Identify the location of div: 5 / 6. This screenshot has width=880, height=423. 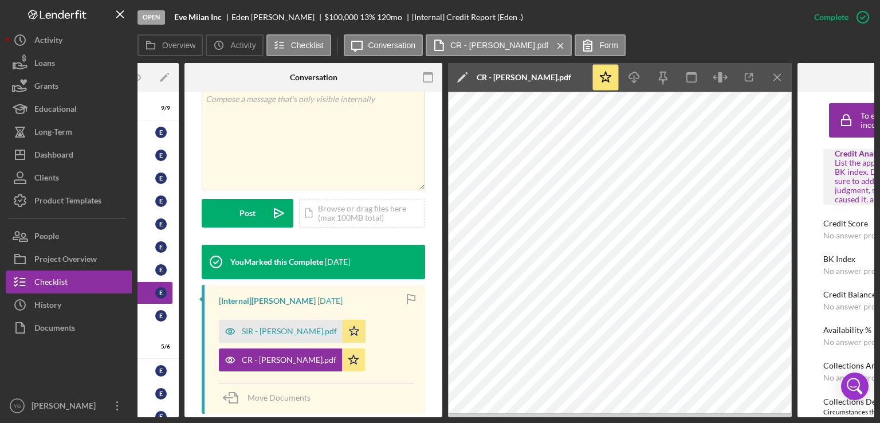
(160, 347).